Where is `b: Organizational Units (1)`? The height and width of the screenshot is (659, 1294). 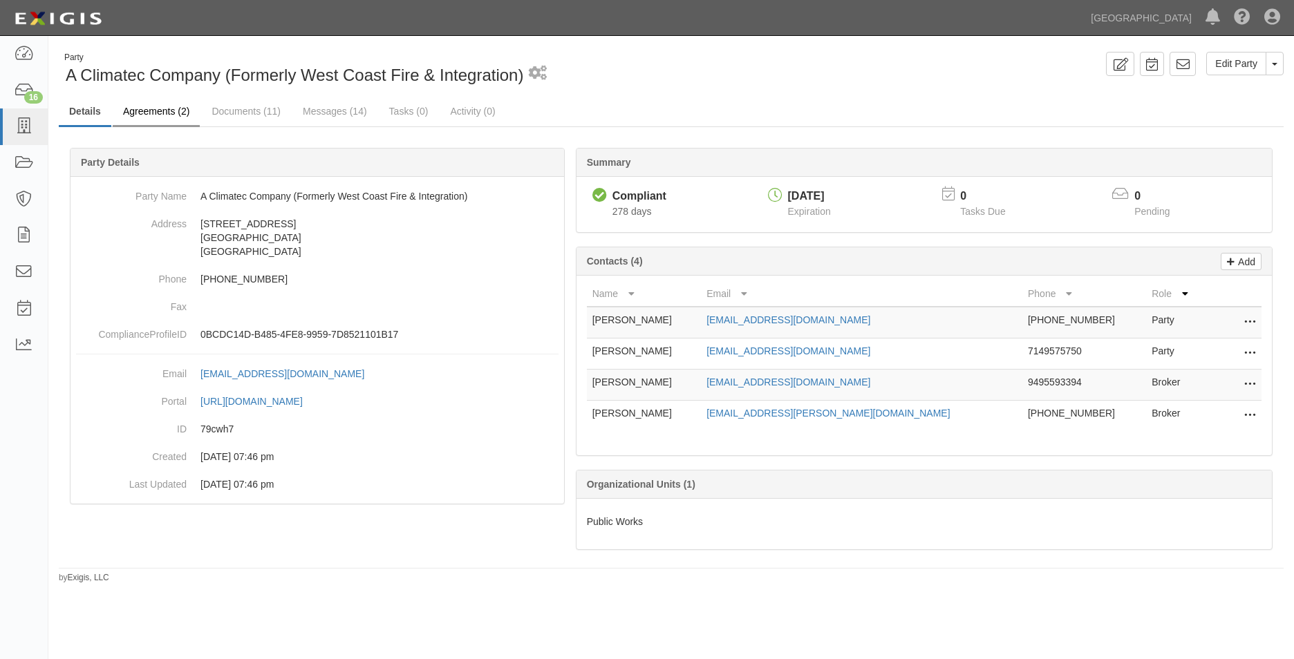
b: Organizational Units (1) is located at coordinates (641, 485).